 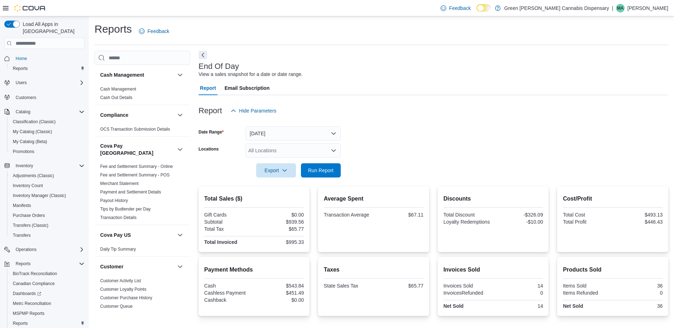 What do you see at coordinates (118, 89) in the screenshot?
I see `a: Cash Management` at bounding box center [118, 89].